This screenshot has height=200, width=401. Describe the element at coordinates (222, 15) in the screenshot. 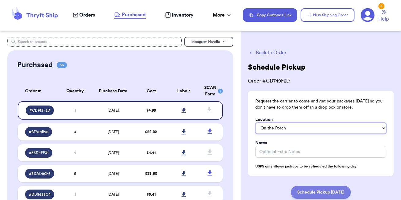

I see `div: More` at that location.